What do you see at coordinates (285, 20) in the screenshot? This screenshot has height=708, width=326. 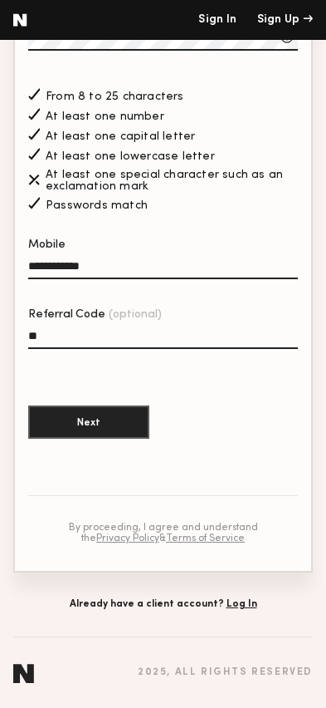 I see `div: Sign Up` at bounding box center [285, 20].